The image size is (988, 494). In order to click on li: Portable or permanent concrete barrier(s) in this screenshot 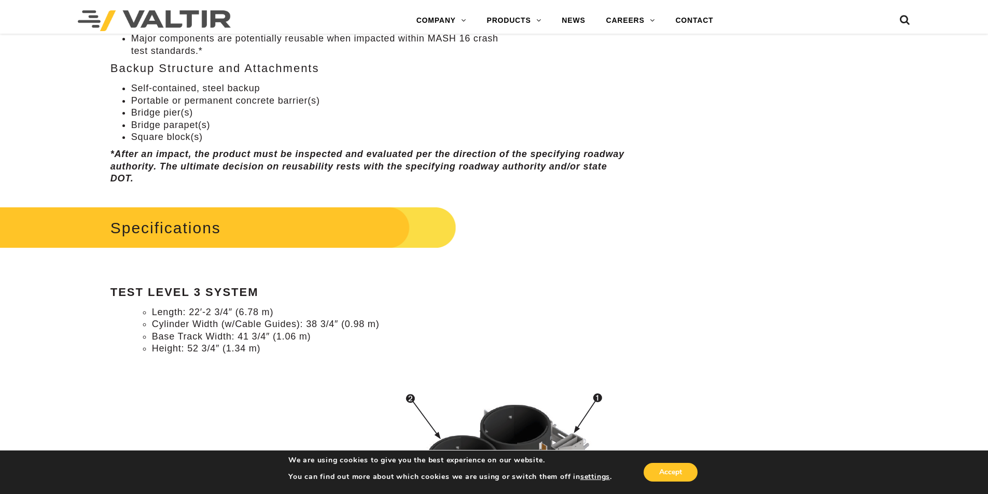, I will do `click(381, 101)`.